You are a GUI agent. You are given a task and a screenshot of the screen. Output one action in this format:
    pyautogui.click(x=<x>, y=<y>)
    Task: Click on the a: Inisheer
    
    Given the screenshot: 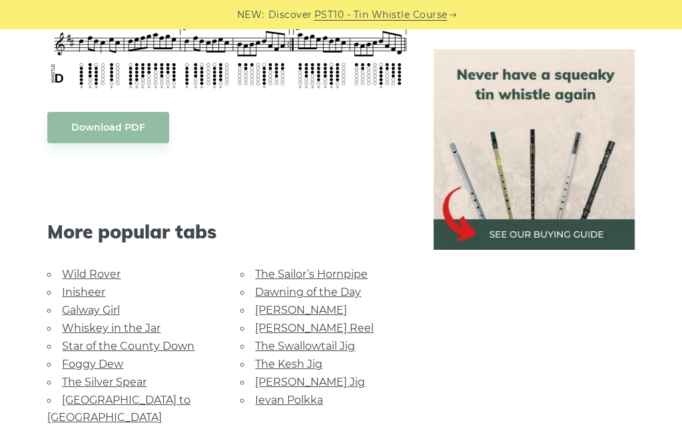 What is the action you would take?
    pyautogui.click(x=83, y=292)
    